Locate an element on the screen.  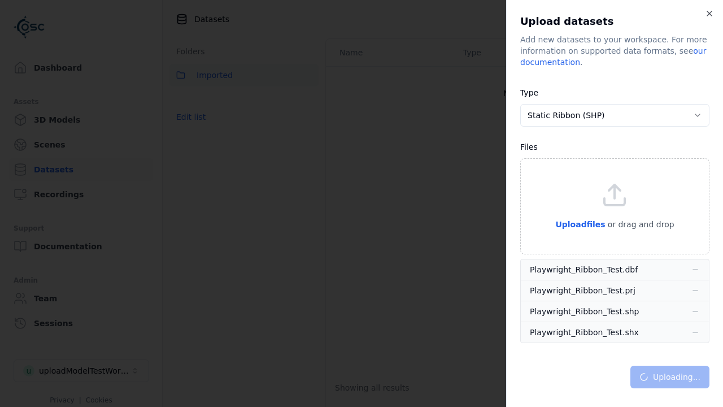
div: Playwright_Ribbon_Test.shx is located at coordinates (584, 332).